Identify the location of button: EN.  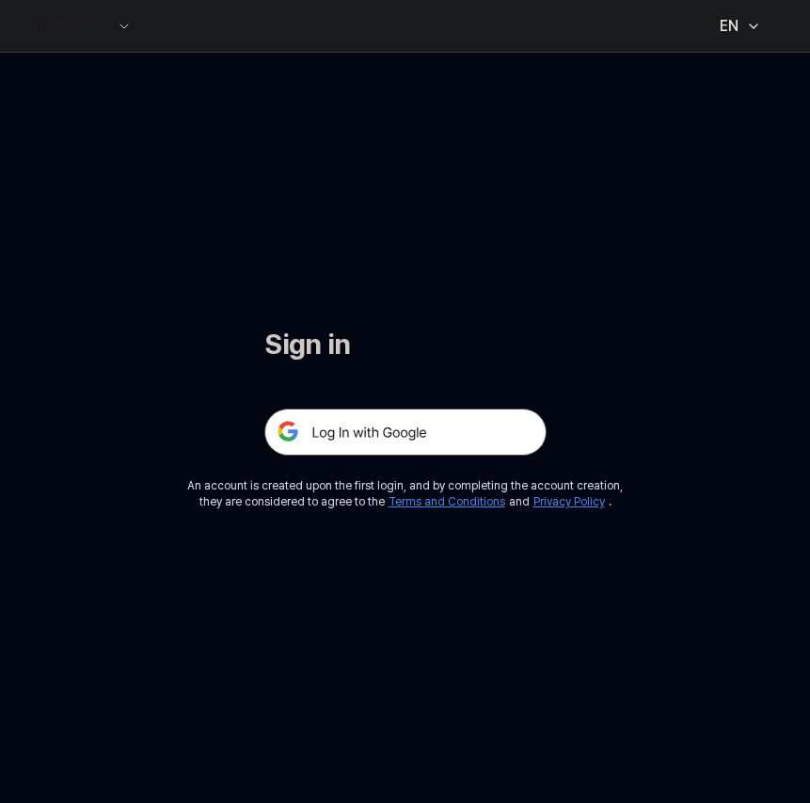
(737, 26).